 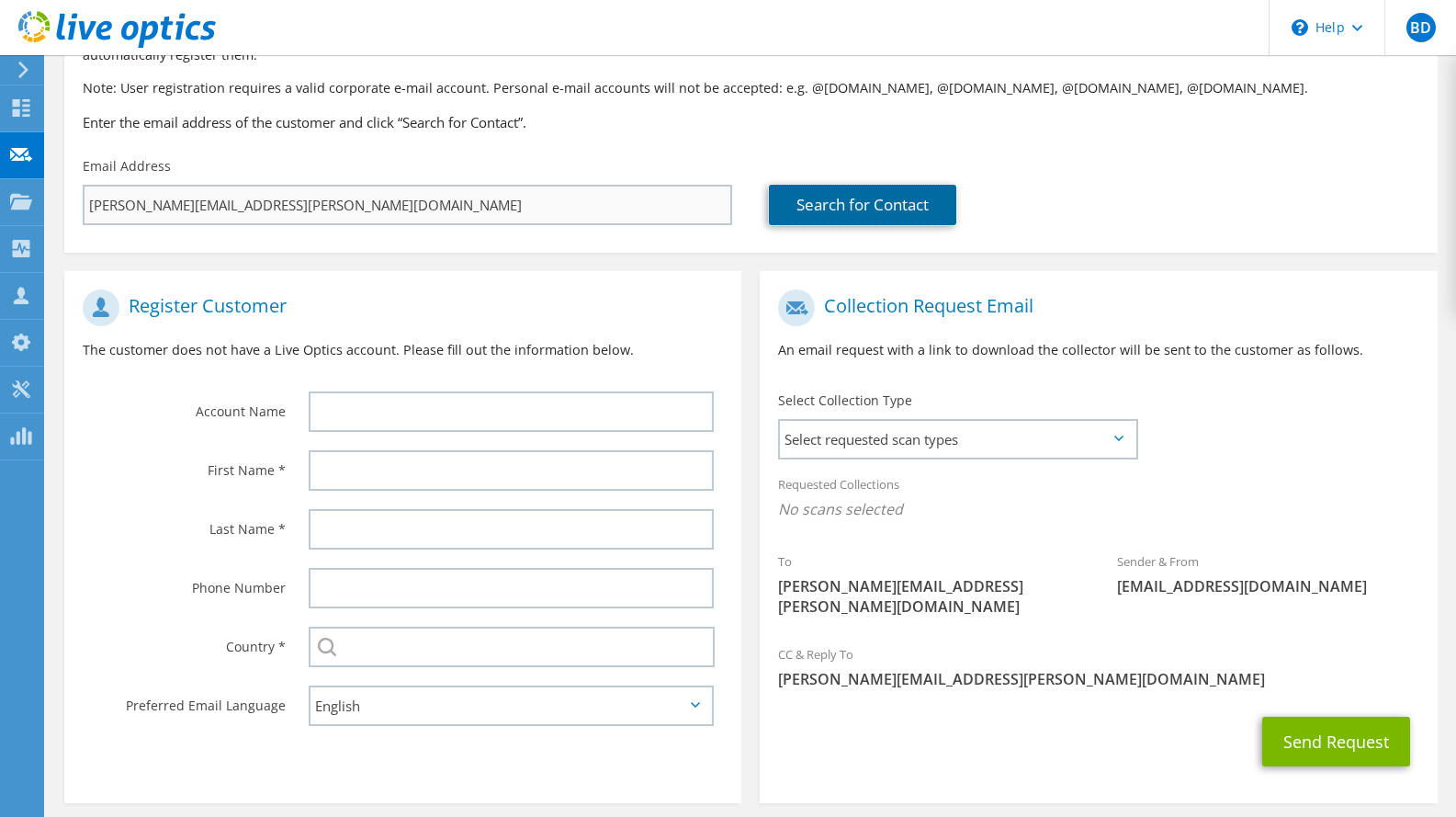 What do you see at coordinates (127, 166) in the screenshot?
I see `label: Email Address` at bounding box center [127, 166].